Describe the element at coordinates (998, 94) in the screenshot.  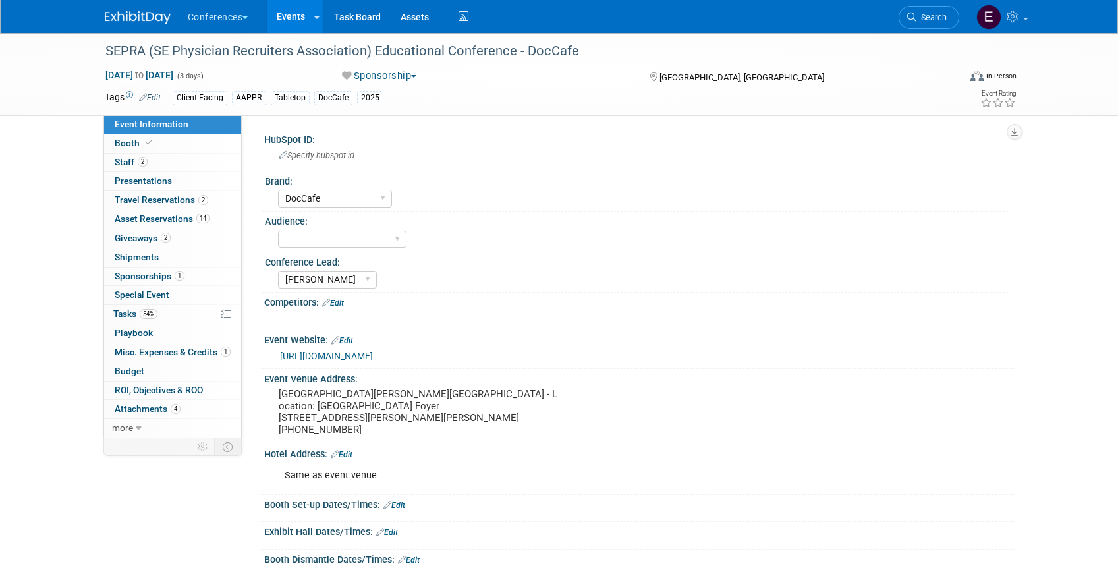
I see `div: Event Rating` at that location.